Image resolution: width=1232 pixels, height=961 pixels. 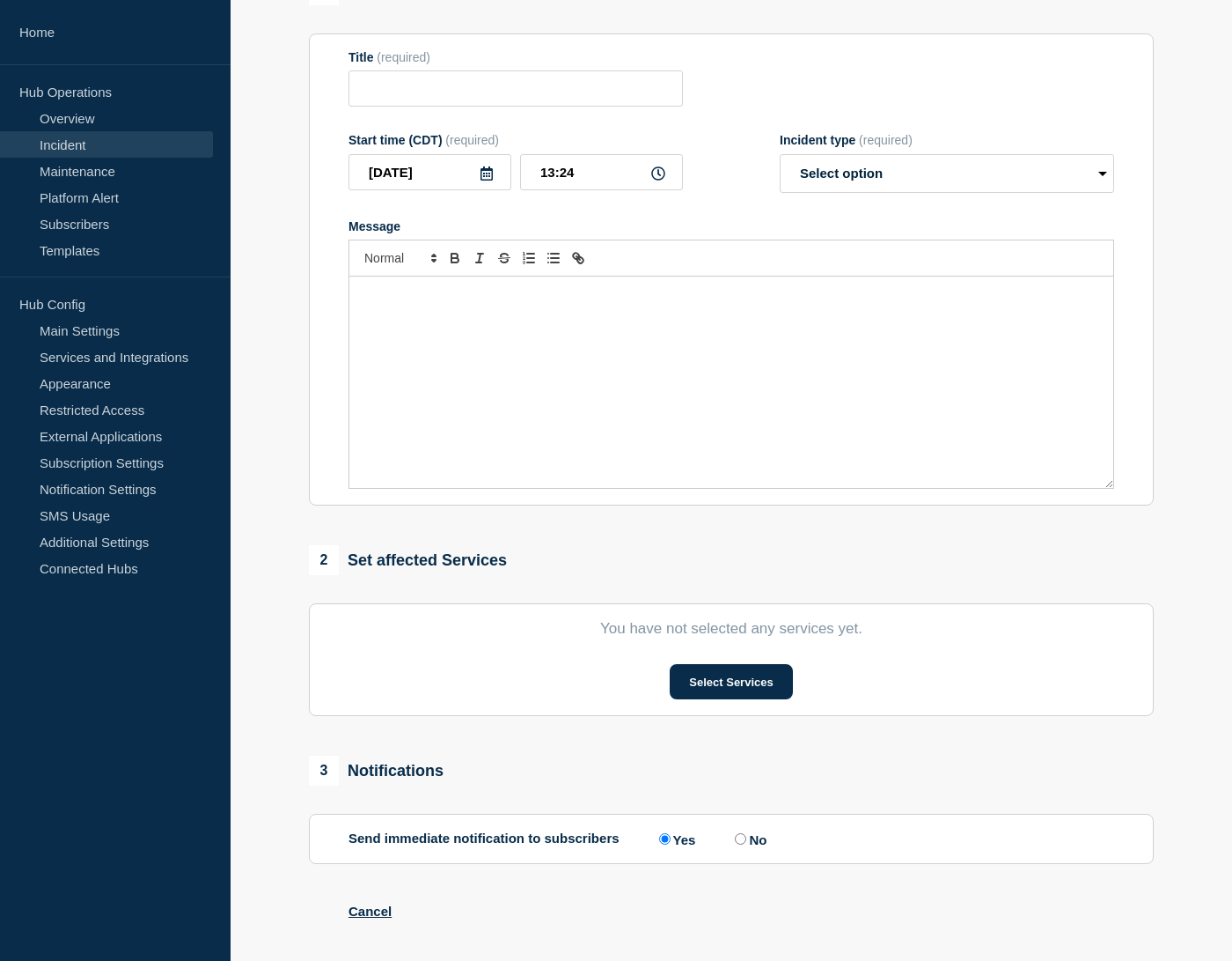 What do you see at coordinates (578, 258) in the screenshot?
I see `button: Toggle link` at bounding box center [578, 258].